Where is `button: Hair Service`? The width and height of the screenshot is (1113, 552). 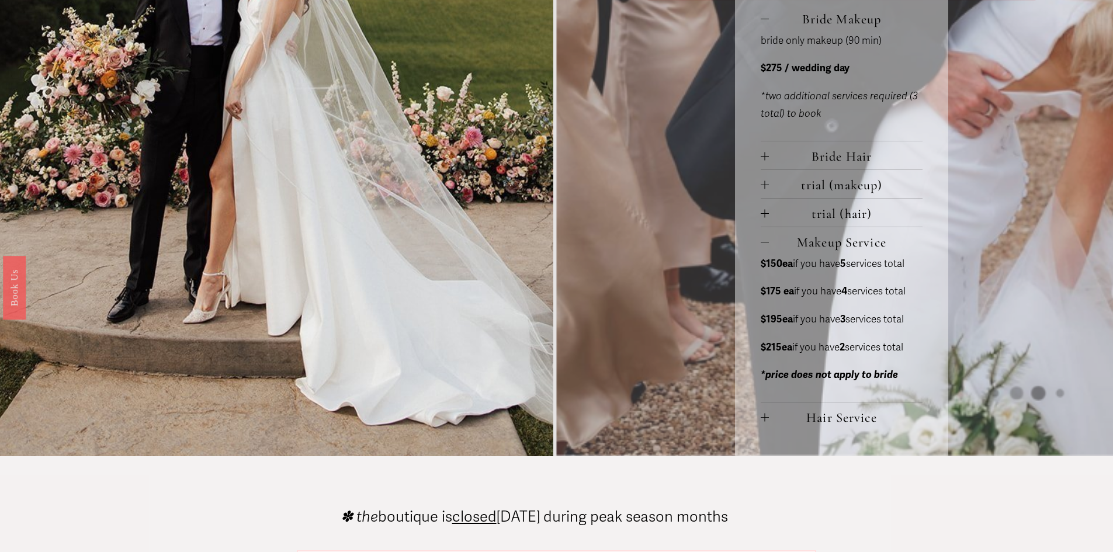
button: Hair Service is located at coordinates (841, 416).